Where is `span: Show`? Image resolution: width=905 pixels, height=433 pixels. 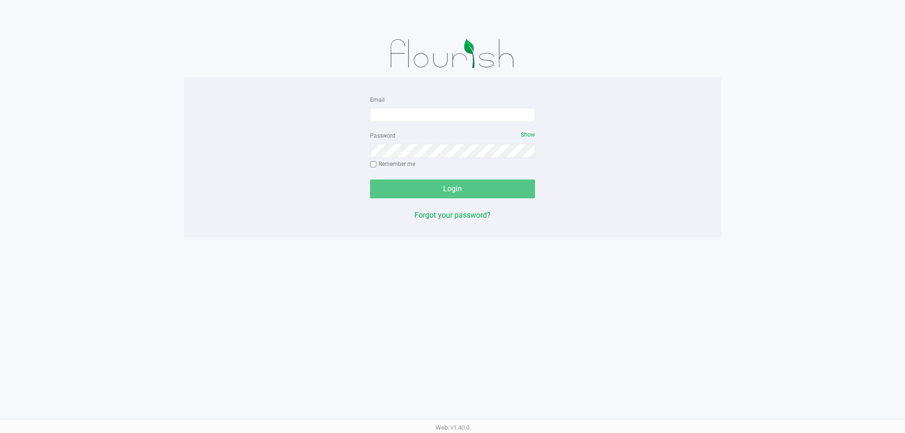
span: Show is located at coordinates (528, 135).